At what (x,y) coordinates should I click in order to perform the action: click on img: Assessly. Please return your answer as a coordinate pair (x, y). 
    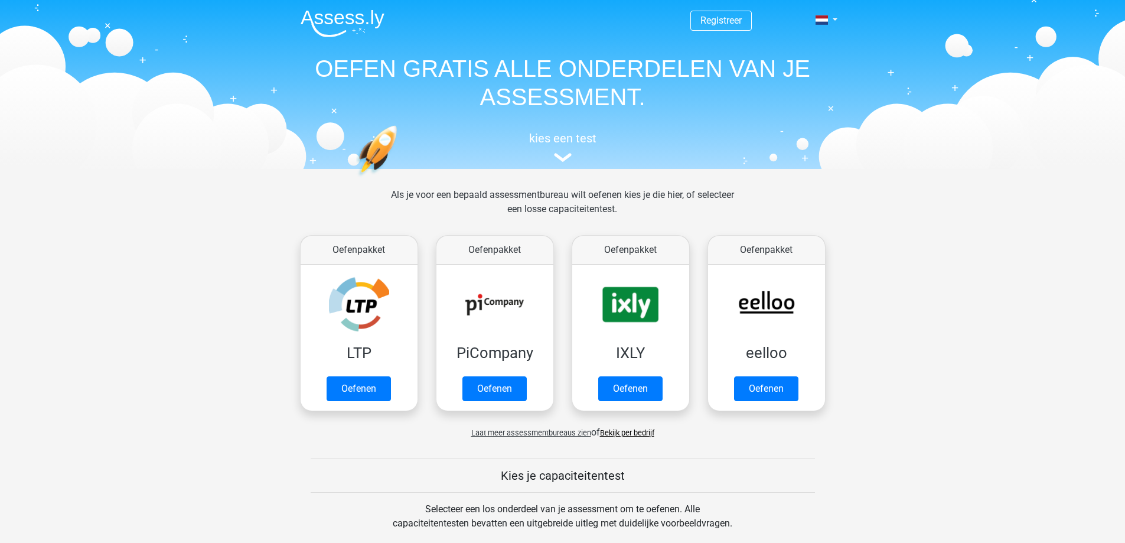
    Looking at the image, I should click on (343, 23).